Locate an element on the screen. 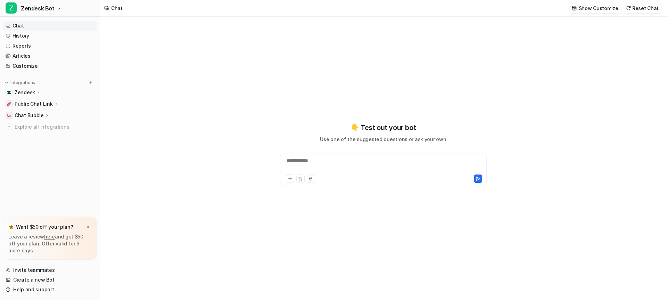 This screenshot has width=667, height=300. div: Chat is located at coordinates (117, 8).